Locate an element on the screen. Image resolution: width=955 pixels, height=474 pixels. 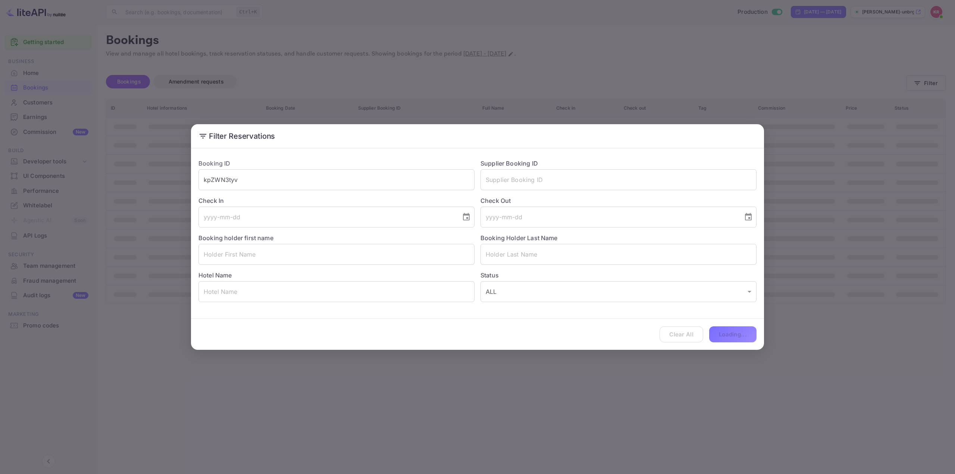
h2: Filter Reservations is located at coordinates (477, 136).